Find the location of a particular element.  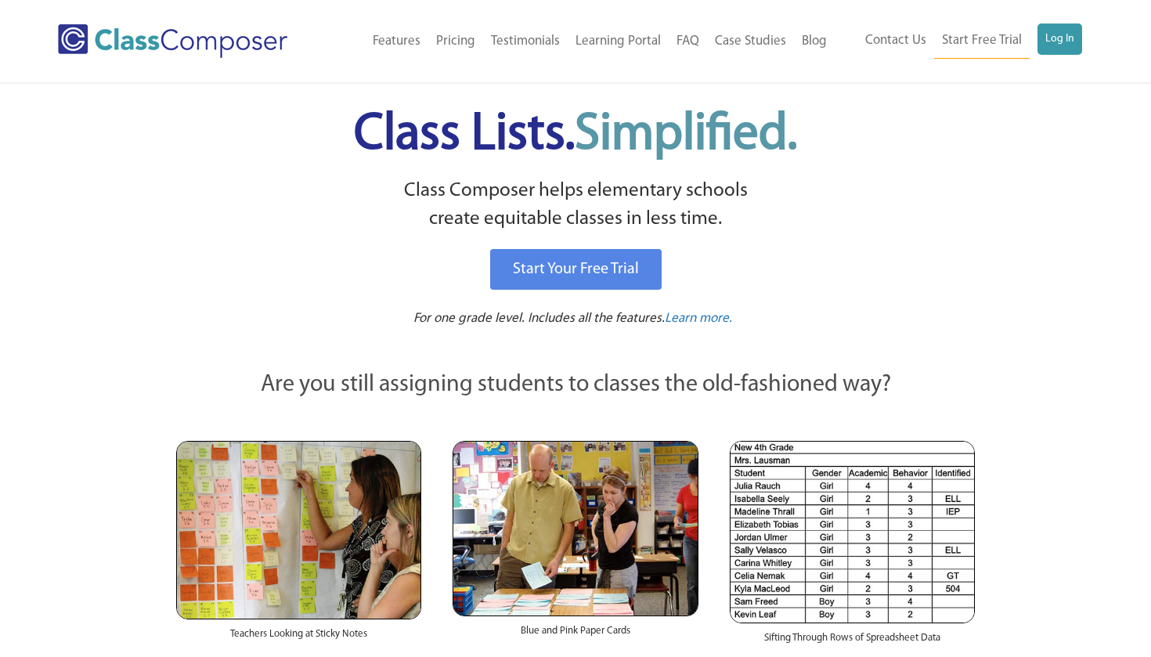

a: Testimonials is located at coordinates (525, 42).